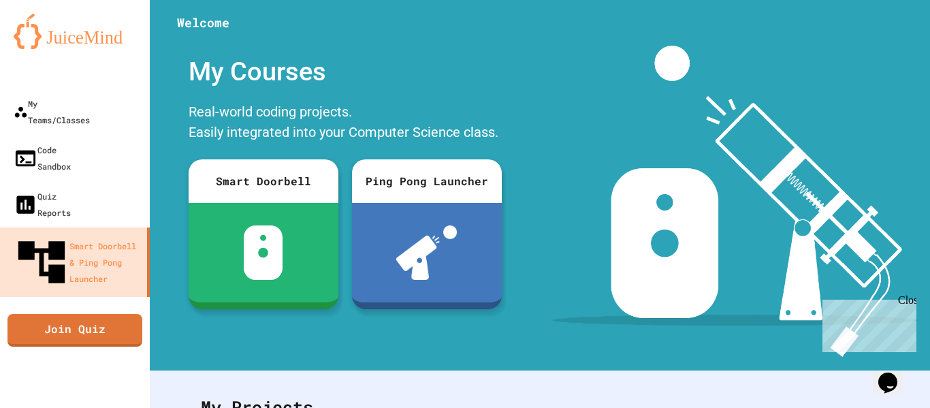 The width and height of the screenshot is (930, 408). What do you see at coordinates (75, 330) in the screenshot?
I see `a: Join Quiz` at bounding box center [75, 330].